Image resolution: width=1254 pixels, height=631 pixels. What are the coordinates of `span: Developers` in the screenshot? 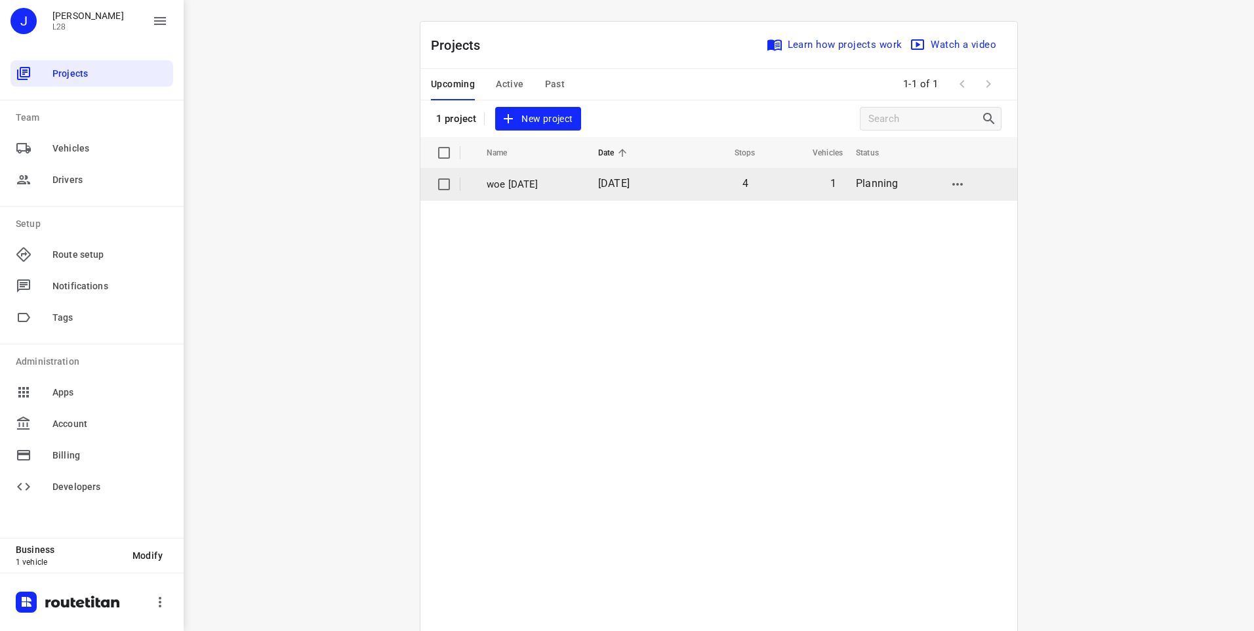 It's located at (110, 487).